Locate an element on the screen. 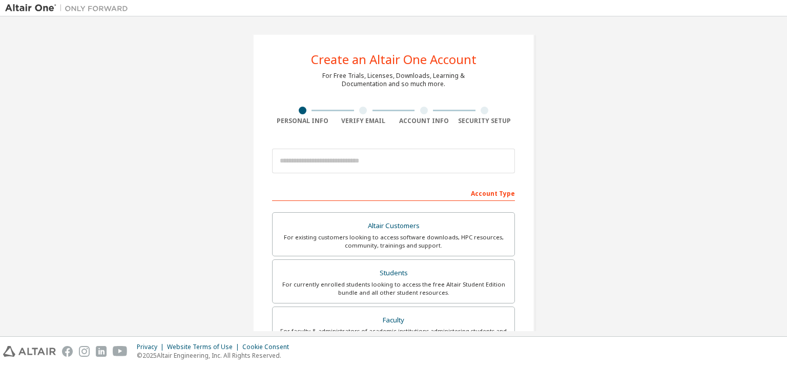  img: linkedin.svg is located at coordinates (101, 351).